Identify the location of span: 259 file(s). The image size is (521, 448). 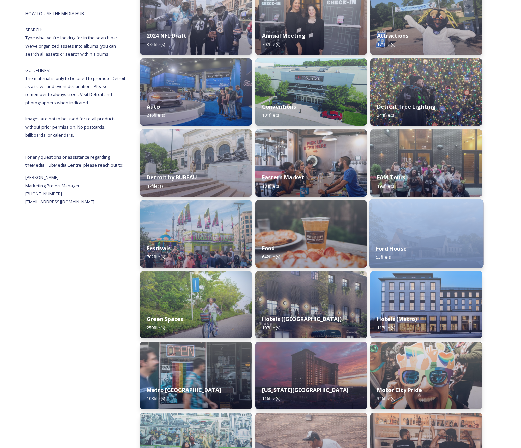
(156, 327).